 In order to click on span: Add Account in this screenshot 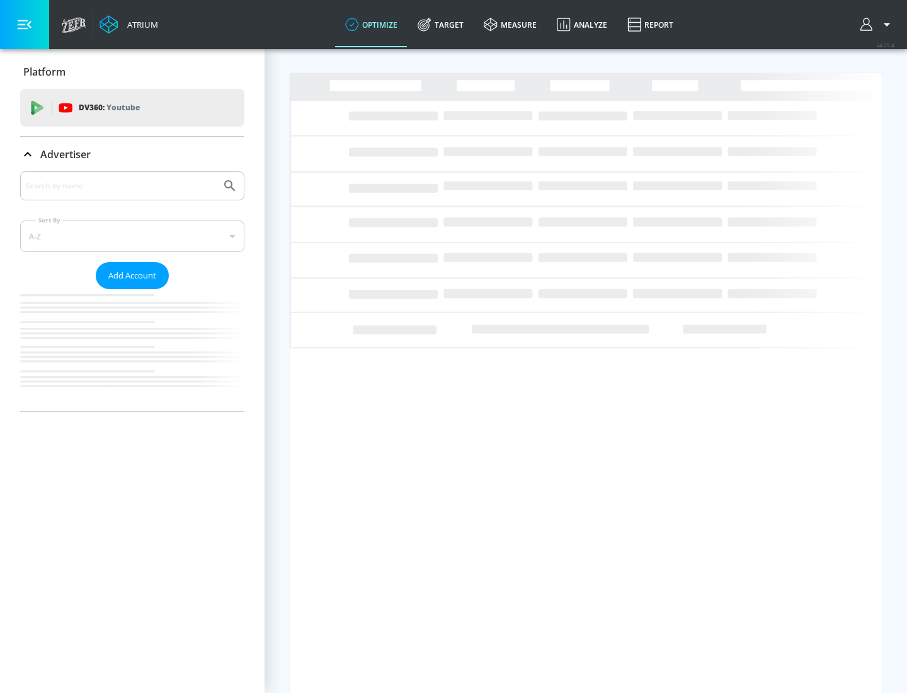, I will do `click(132, 275)`.